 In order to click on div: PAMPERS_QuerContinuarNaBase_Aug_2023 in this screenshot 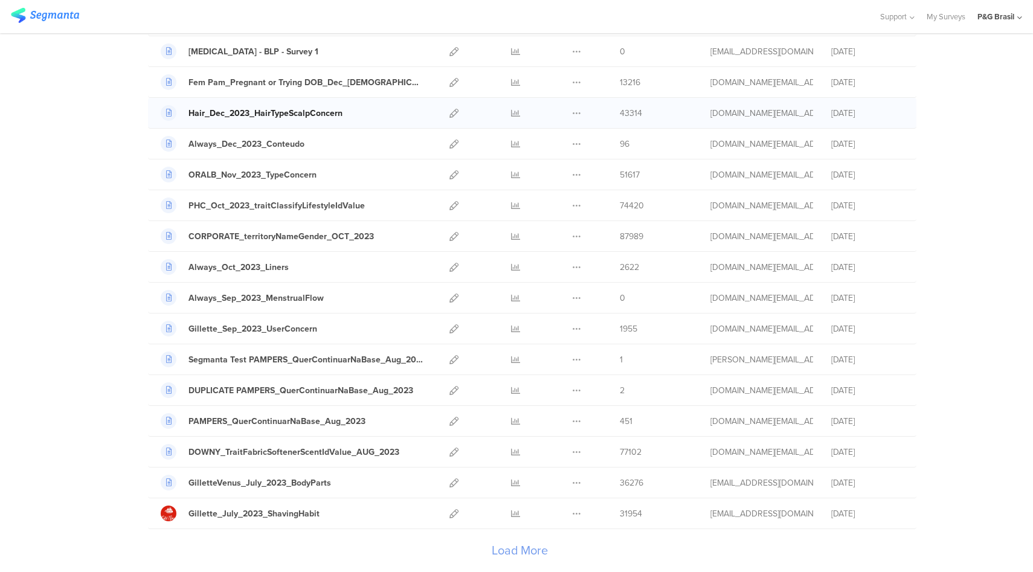, I will do `click(277, 421)`.